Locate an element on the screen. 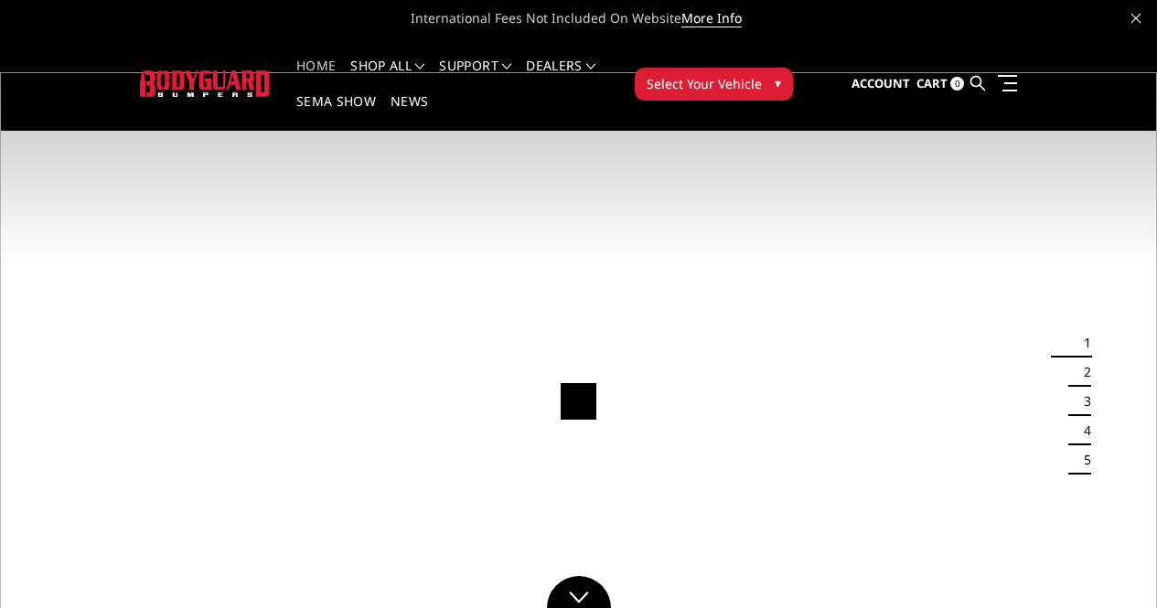 The width and height of the screenshot is (1157, 608). button: 2 of 5 is located at coordinates (1082, 372).